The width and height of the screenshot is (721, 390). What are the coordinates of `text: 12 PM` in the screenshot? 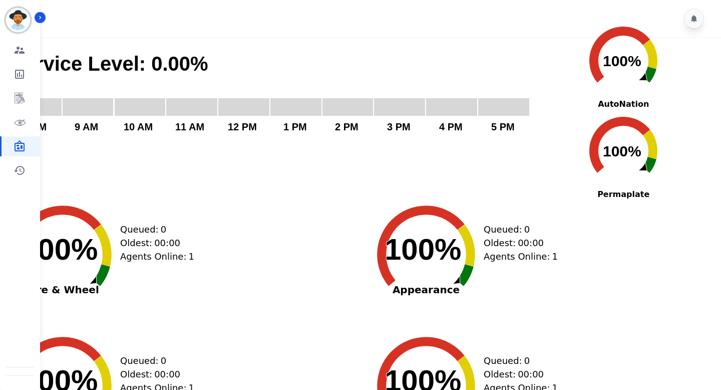 It's located at (242, 127).